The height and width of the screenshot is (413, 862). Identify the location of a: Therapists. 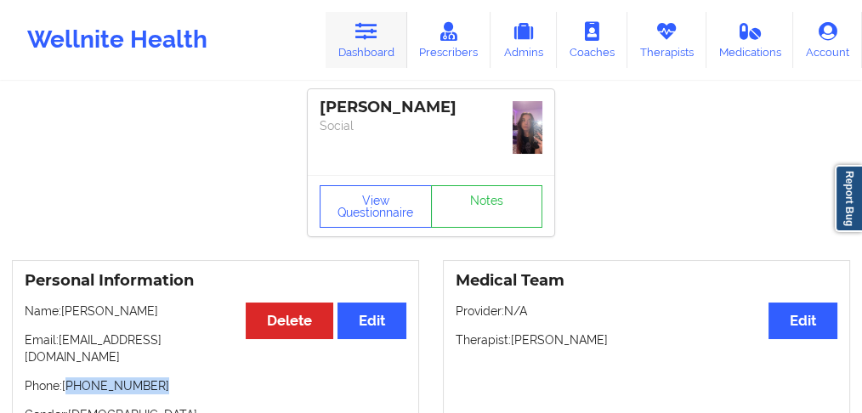
(667, 40).